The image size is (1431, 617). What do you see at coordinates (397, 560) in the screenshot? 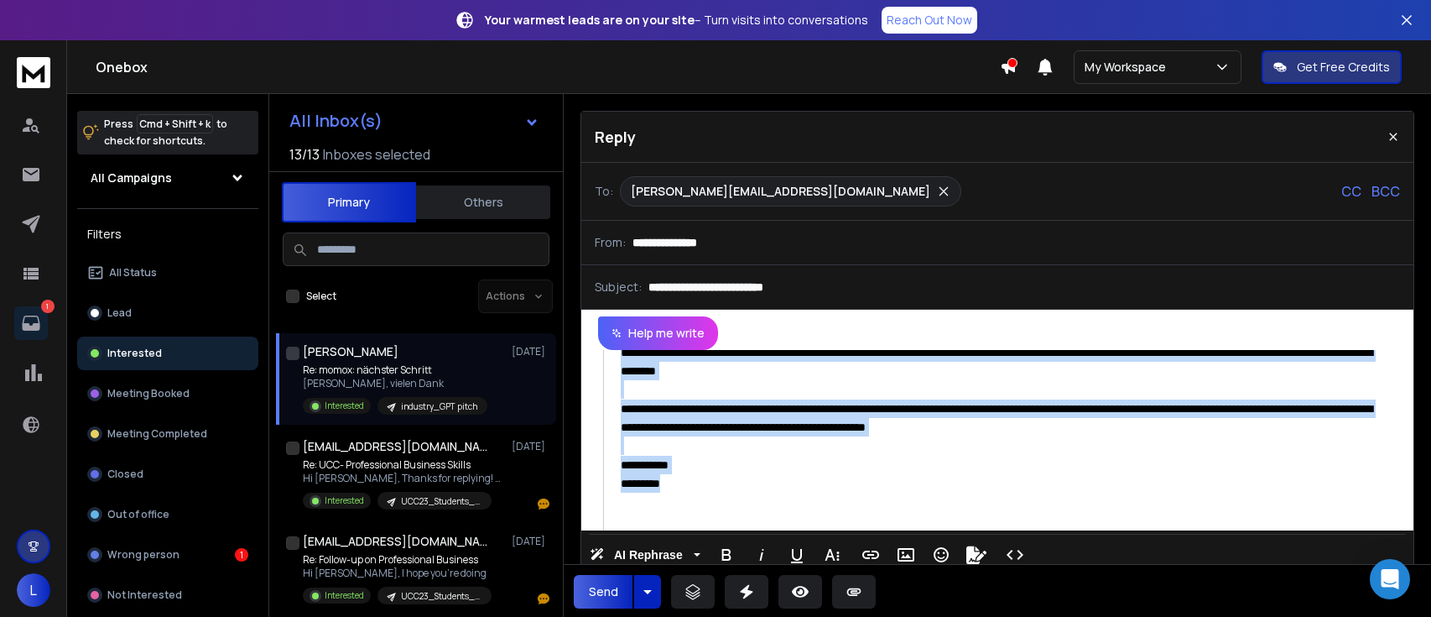
I see `p: Re: Follow-up on Professional Business` at bounding box center [397, 560].